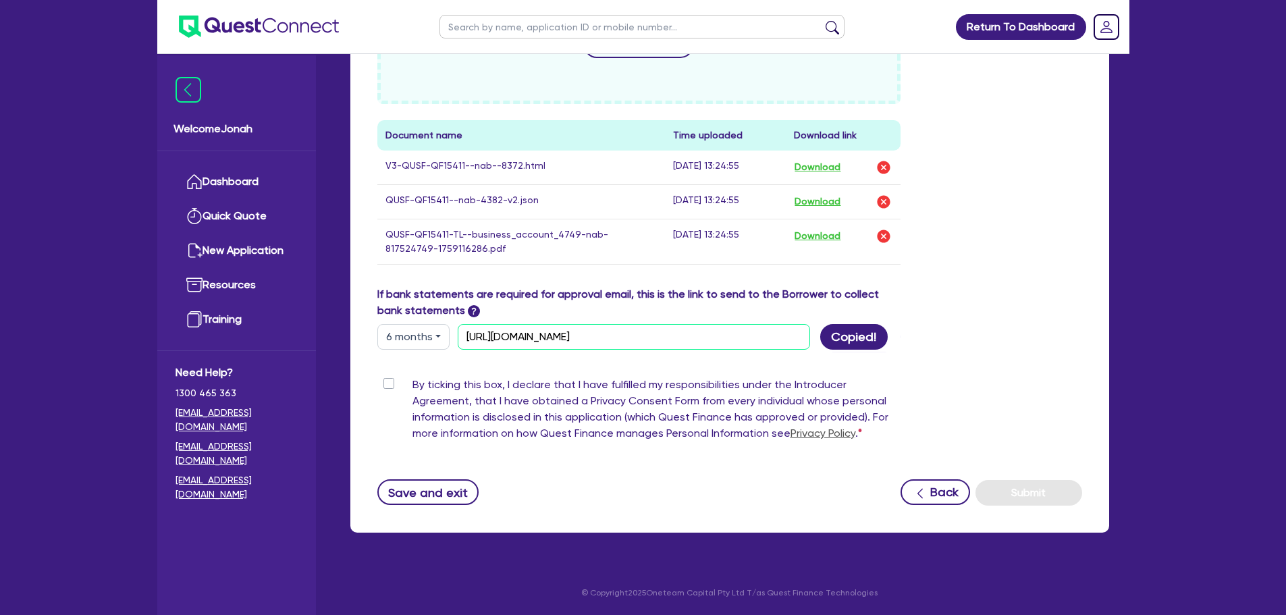 The width and height of the screenshot is (1286, 615). Describe the element at coordinates (521, 135) in the screenshot. I see `th: Document name` at that location.